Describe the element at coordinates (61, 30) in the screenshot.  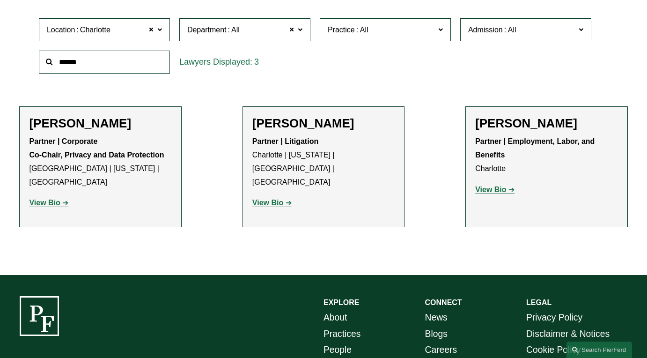
I see `span: Location` at that location.